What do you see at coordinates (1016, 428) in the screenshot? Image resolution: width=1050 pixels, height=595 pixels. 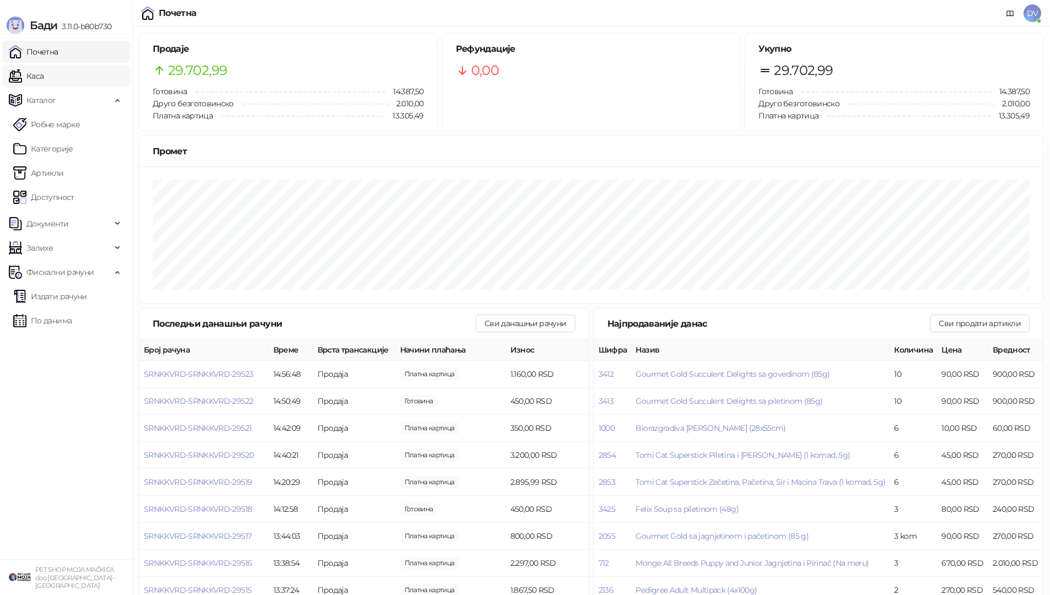 I see `td: 60,00 RSD` at bounding box center [1016, 428].